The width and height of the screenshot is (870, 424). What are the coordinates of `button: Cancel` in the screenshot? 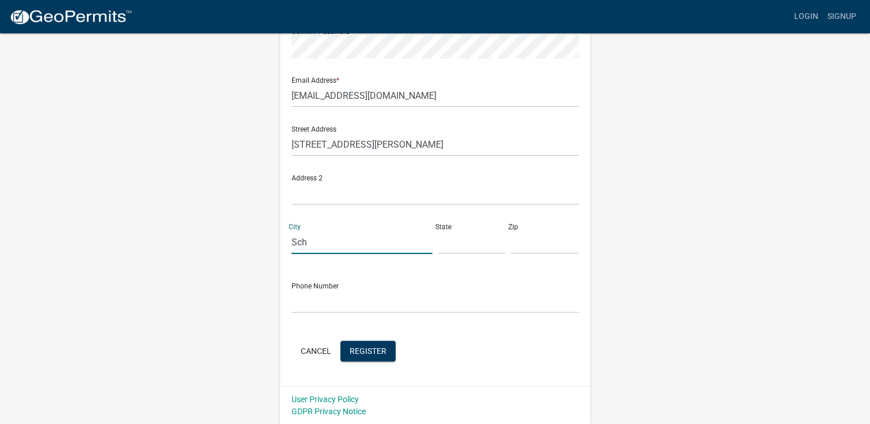 It's located at (316, 351).